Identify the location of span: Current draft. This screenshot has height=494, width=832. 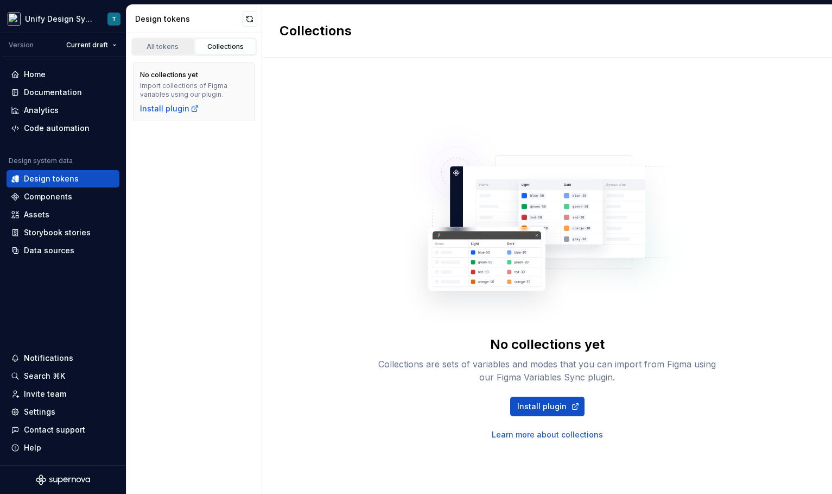
(87, 45).